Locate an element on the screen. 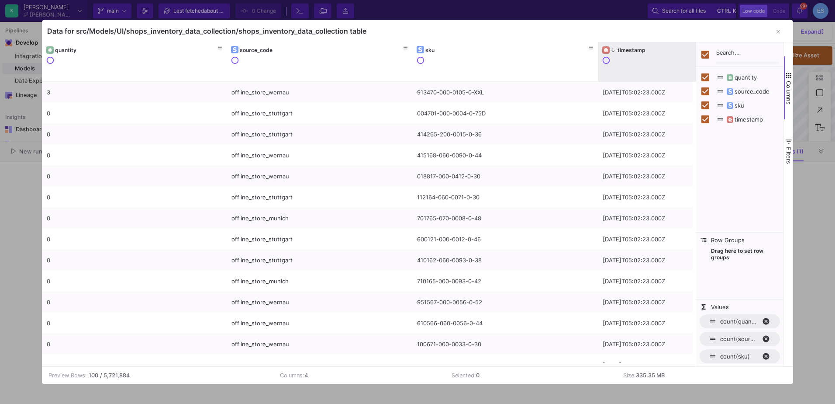  div: 710165-000-0093-0-42 is located at coordinates (505, 281).